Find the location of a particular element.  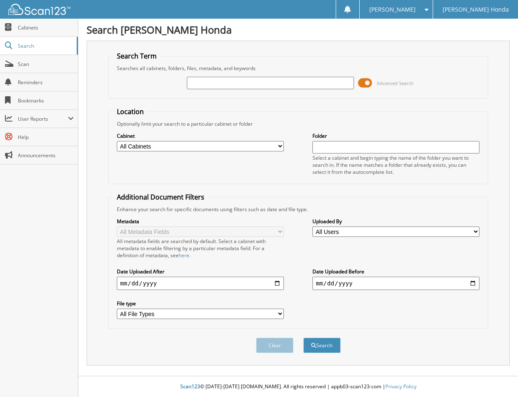

span: Search is located at coordinates (45, 46).